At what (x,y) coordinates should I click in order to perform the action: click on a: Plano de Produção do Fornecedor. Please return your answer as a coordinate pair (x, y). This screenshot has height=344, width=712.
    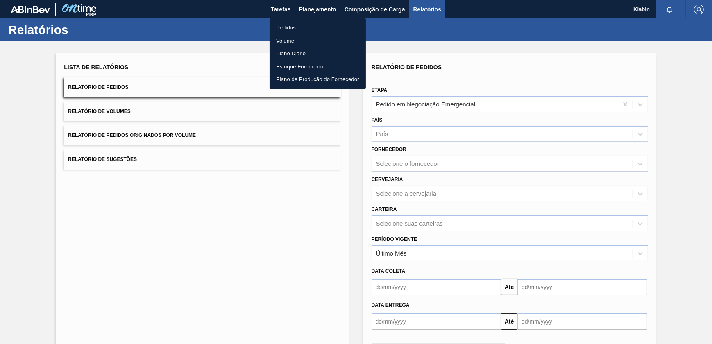
    Looking at the image, I should click on (317, 79).